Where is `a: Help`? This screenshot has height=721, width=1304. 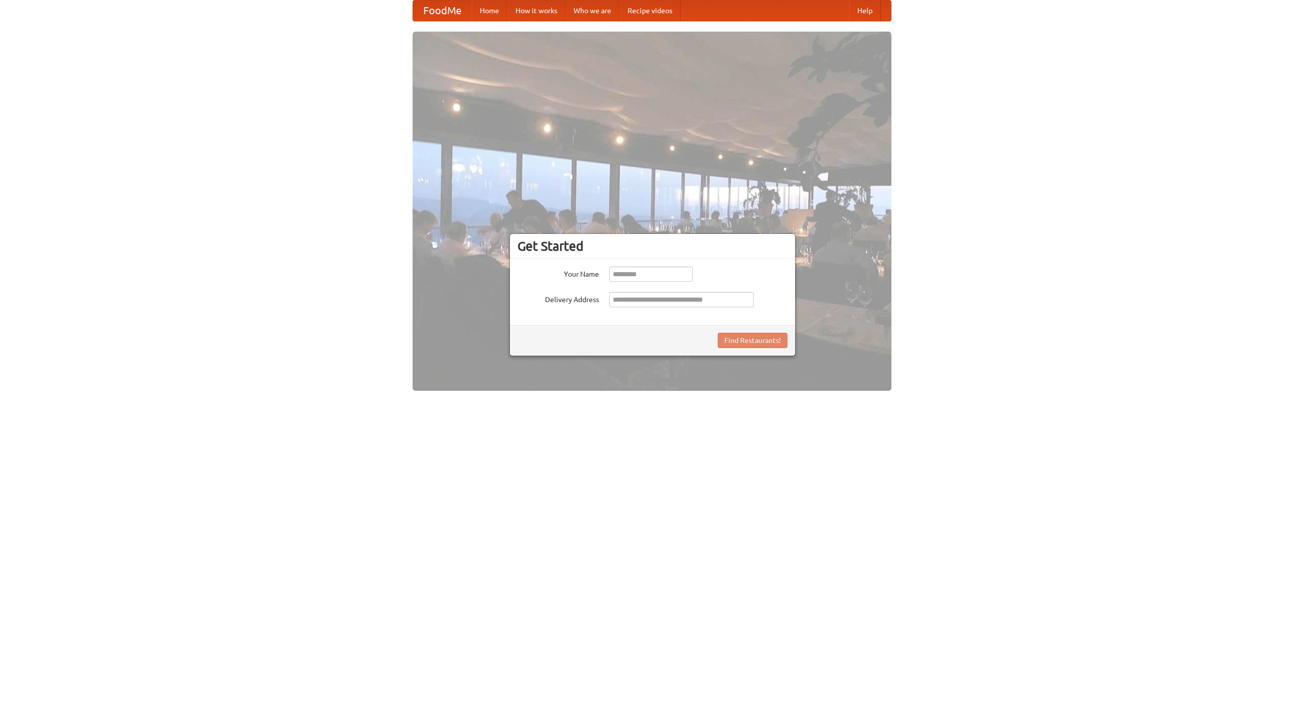
a: Help is located at coordinates (865, 11).